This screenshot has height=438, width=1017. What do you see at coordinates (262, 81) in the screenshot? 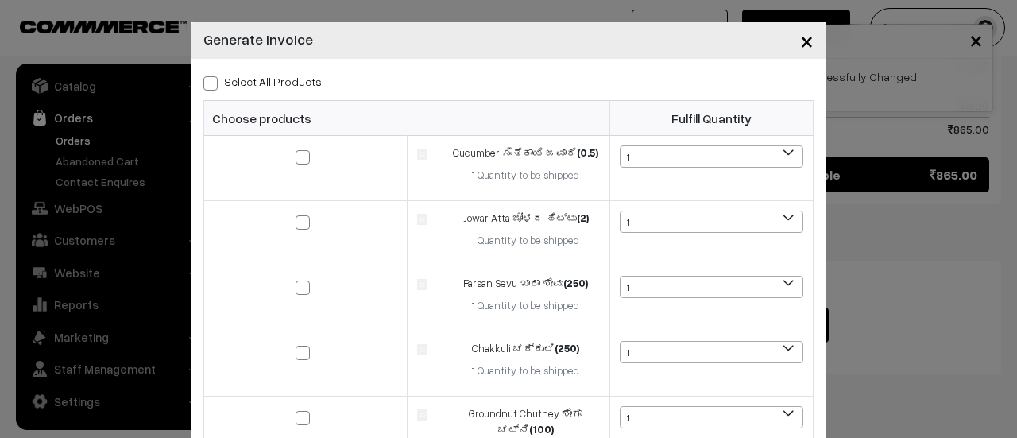
I see `label: Select all Products` at bounding box center [262, 81].